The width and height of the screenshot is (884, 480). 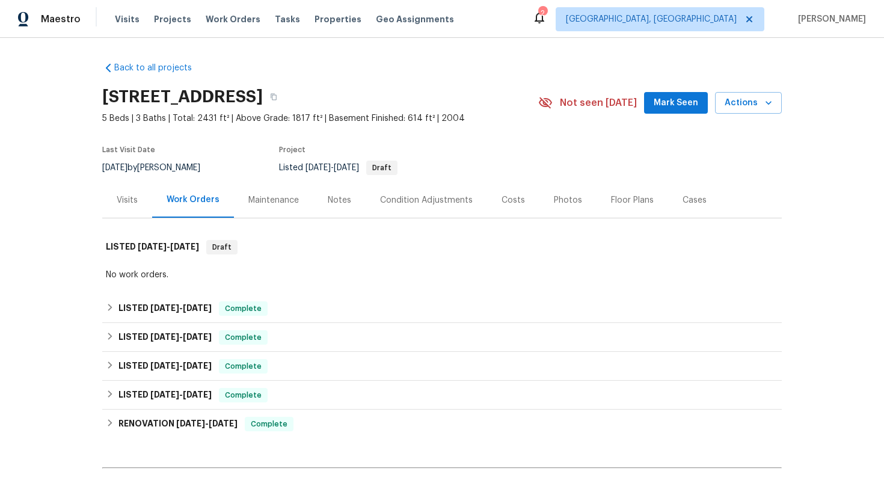 What do you see at coordinates (676, 103) in the screenshot?
I see `span: Mark Seen` at bounding box center [676, 103].